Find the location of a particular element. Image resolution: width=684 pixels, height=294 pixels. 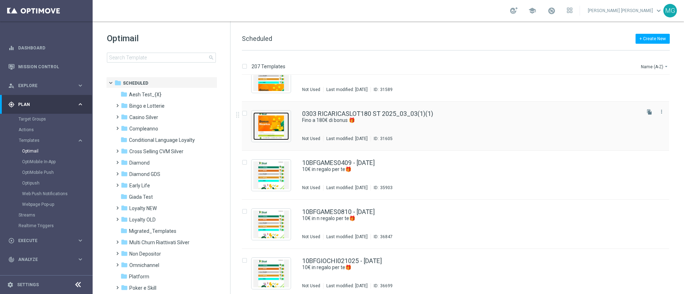

div: Templates keyboard_arrow_right is located at coordinates (51, 141).